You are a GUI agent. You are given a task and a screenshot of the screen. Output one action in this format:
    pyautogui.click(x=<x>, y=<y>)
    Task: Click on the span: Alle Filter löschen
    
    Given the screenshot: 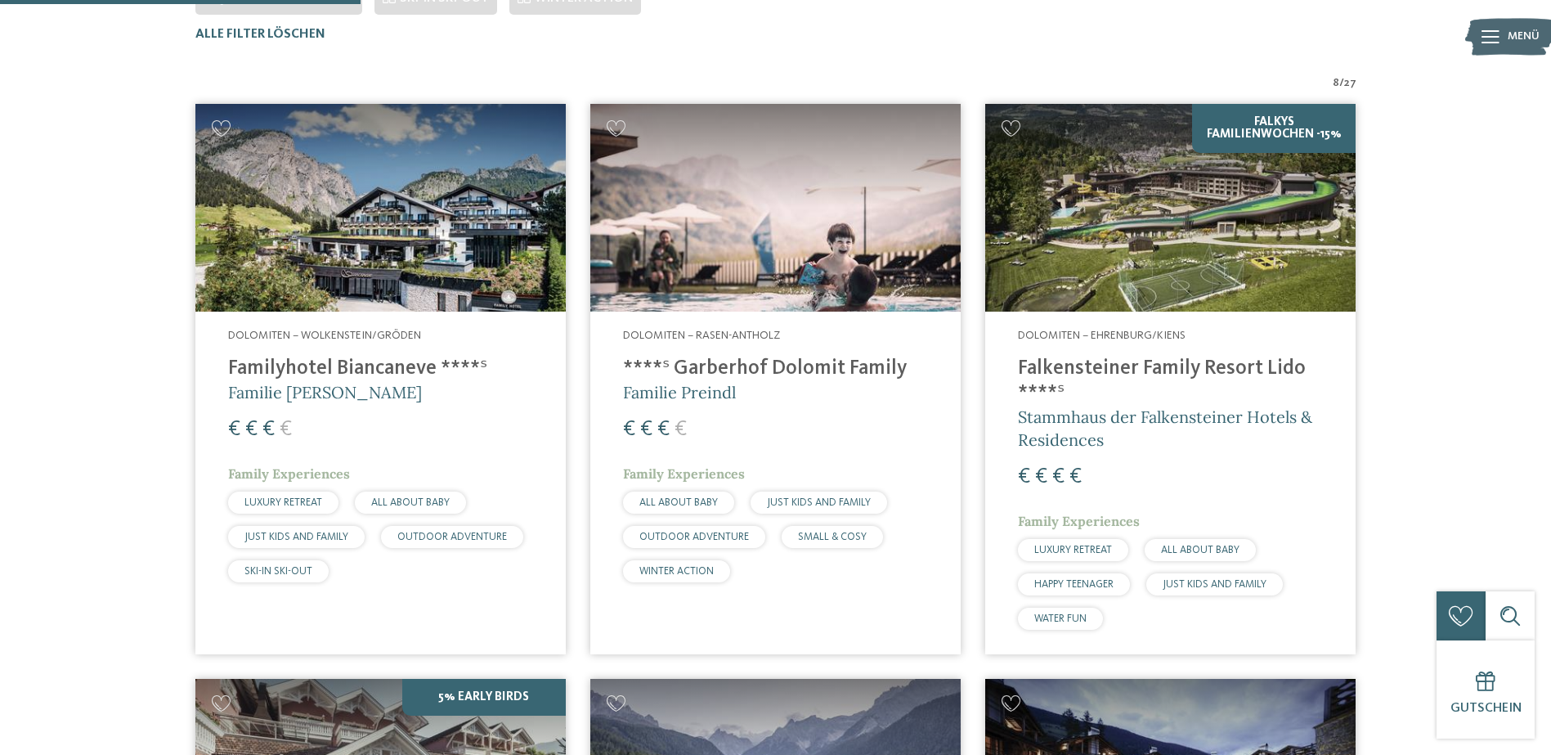 What is the action you would take?
    pyautogui.click(x=260, y=34)
    